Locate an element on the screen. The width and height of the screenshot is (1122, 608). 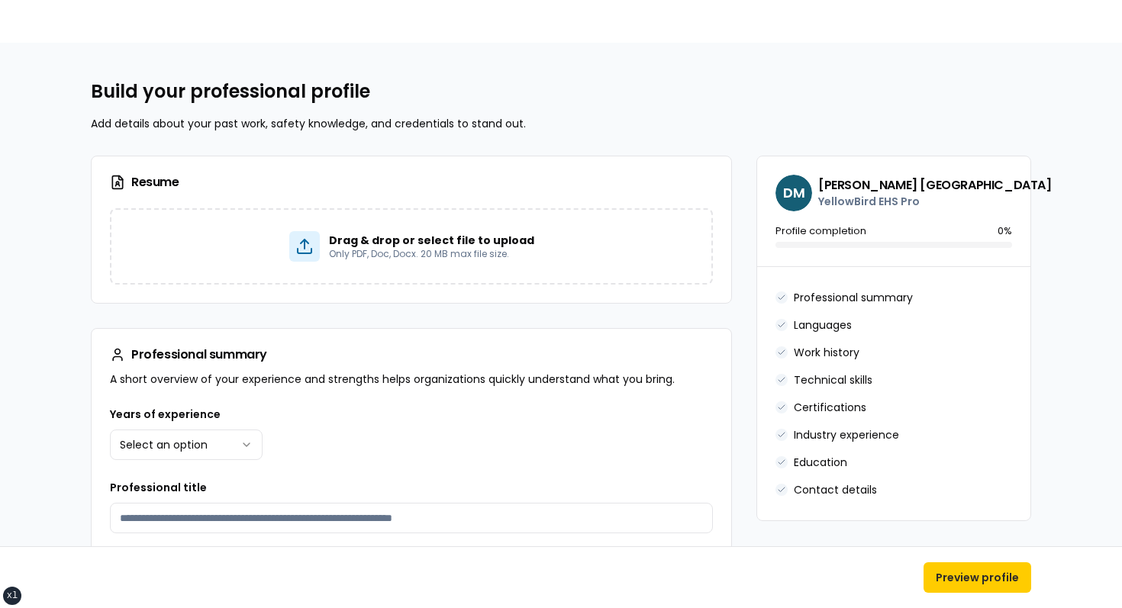
h3: Resume is located at coordinates (411, 182).